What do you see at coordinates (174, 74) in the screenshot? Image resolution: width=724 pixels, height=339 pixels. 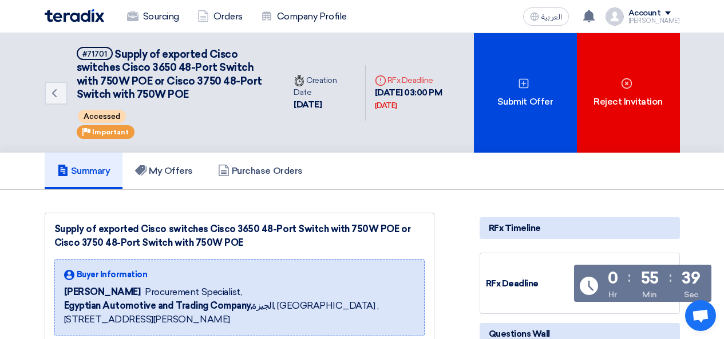 I see `h5: Supply of exported Cisco switches Cisco 3650 48-Port Switch with 750W POE or Cisco 3750 48-Port S...` at bounding box center [174, 74].